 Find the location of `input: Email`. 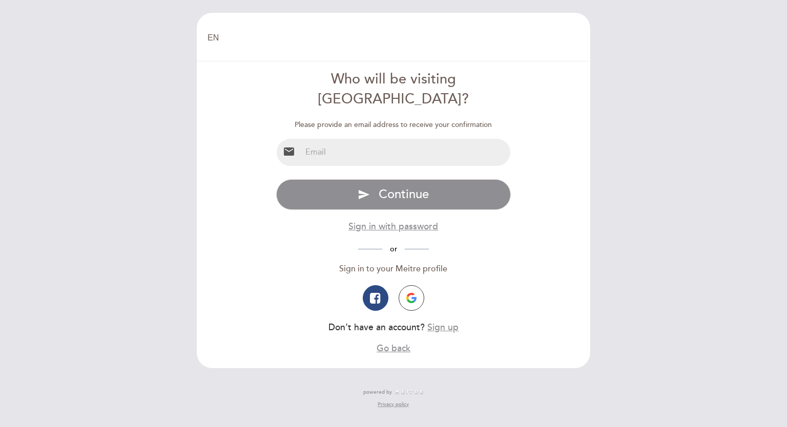

input: Email is located at coordinates (406, 152).